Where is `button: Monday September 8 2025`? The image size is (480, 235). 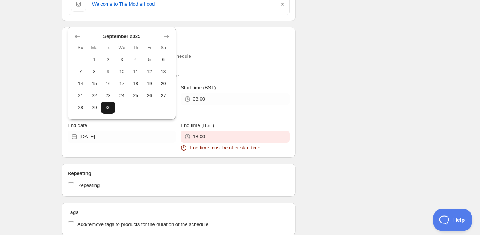
button: Monday September 8 2025 is located at coordinates (94, 72).